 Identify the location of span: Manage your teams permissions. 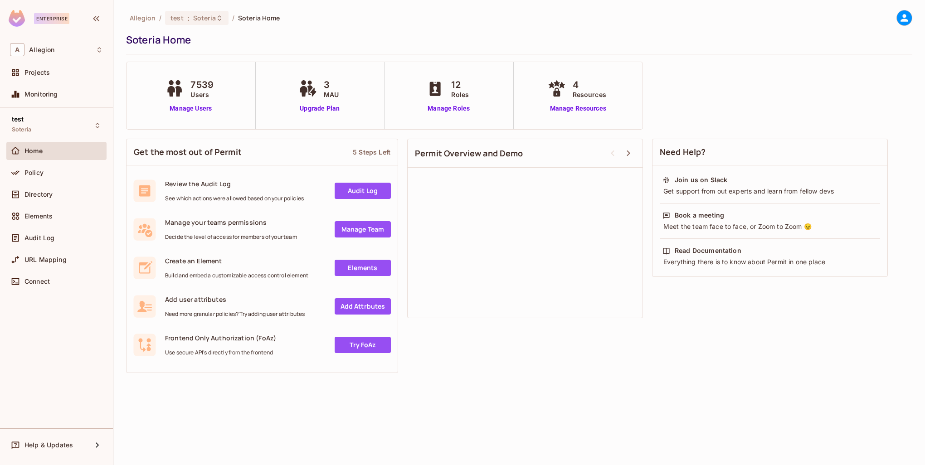
(231, 222).